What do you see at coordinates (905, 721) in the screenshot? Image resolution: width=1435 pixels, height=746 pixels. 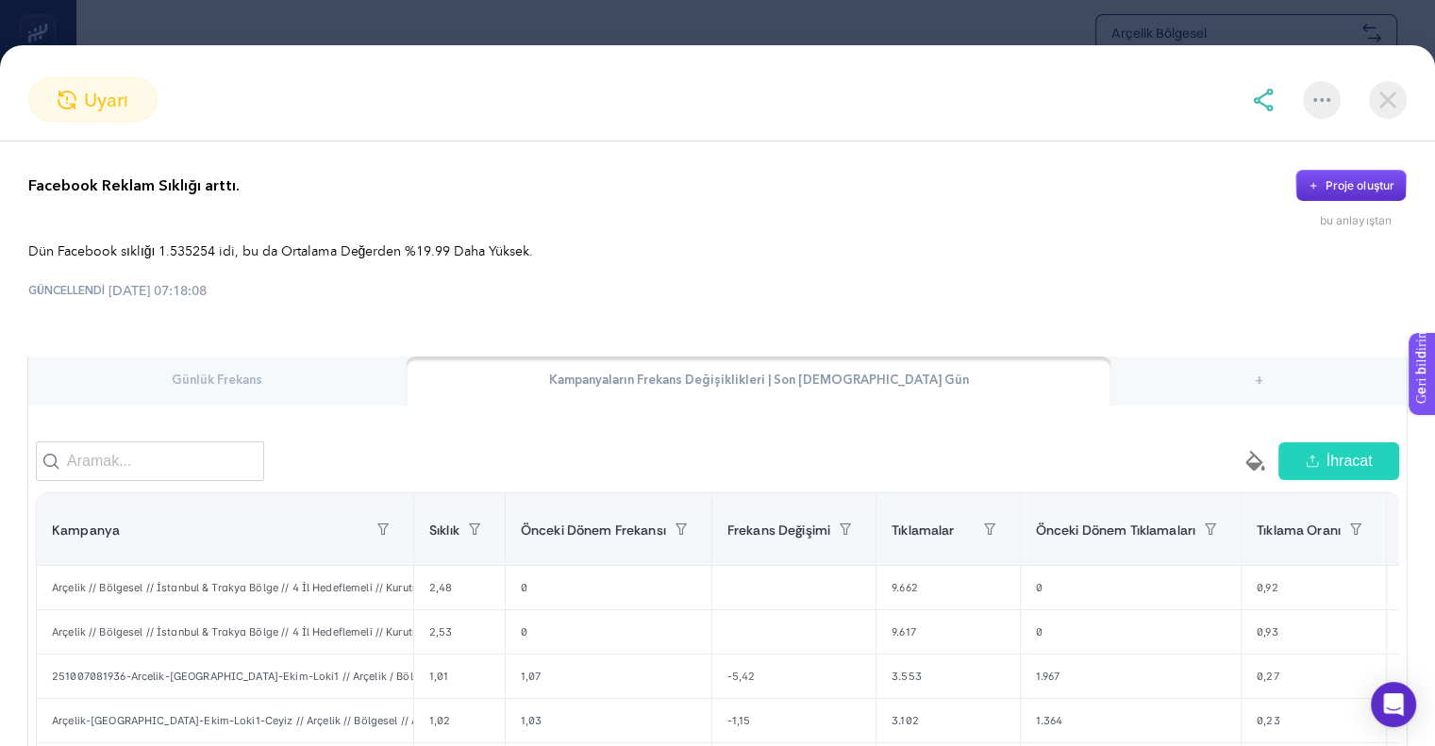 I see `font: 3.102` at bounding box center [905, 721].